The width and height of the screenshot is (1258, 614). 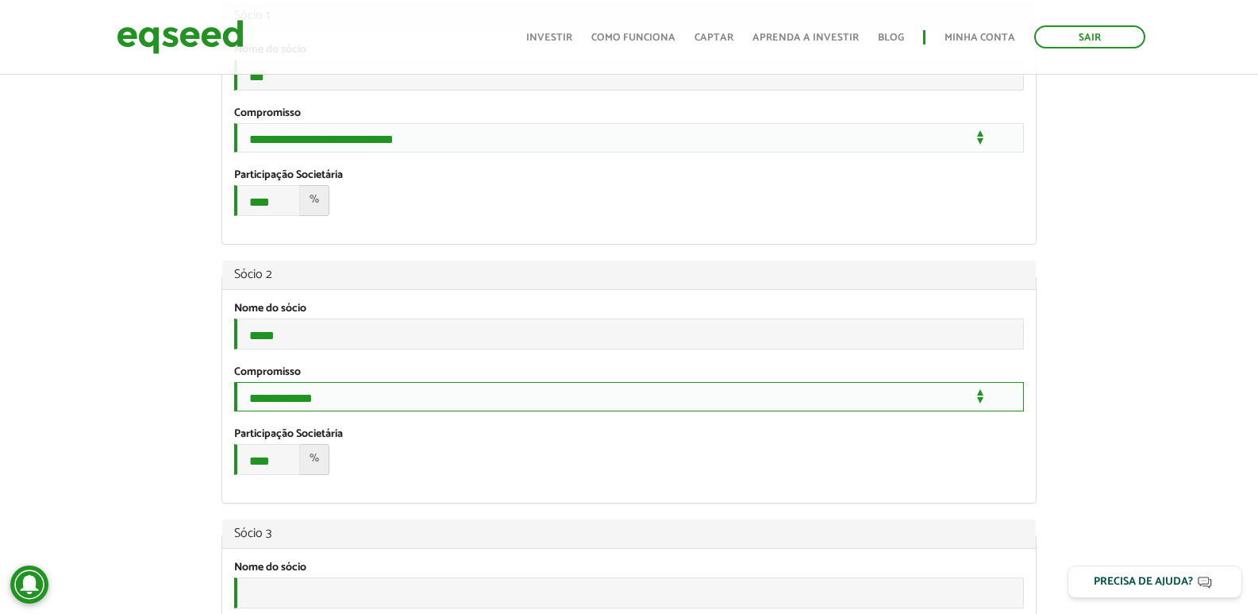 I want to click on img: EqSeed, so click(x=180, y=37).